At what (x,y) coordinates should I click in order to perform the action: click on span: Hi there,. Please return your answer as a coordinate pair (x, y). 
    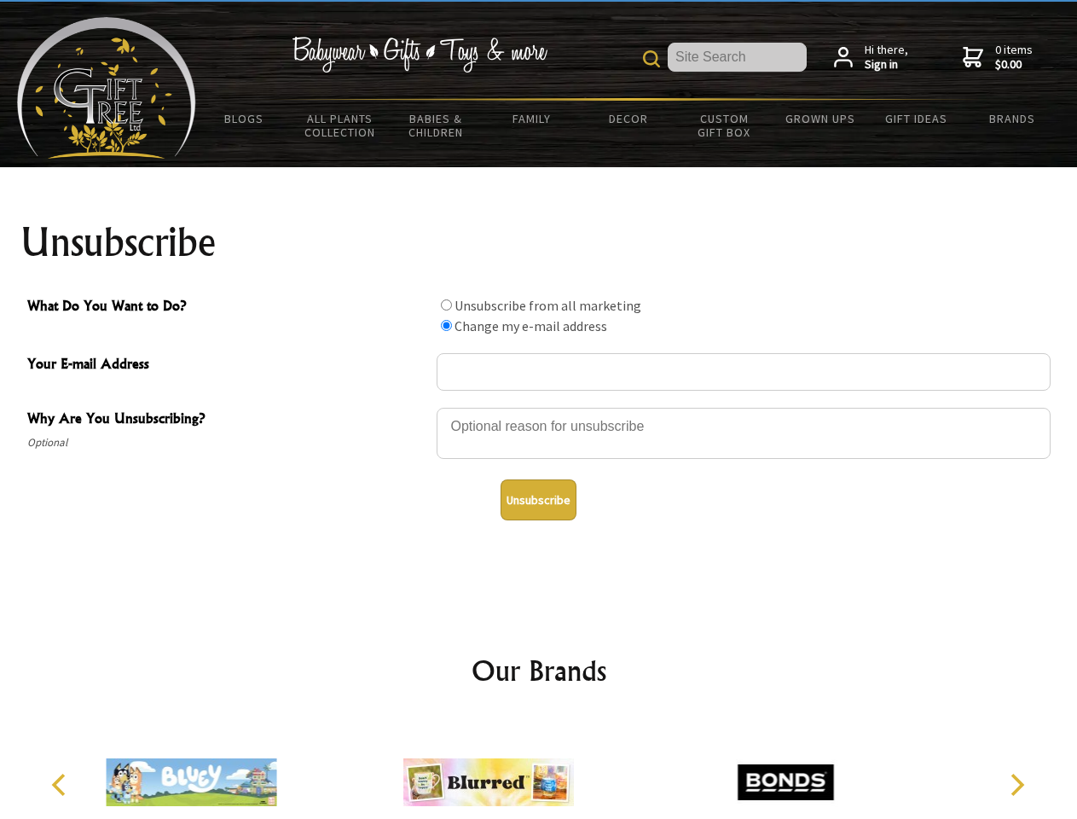
    Looking at the image, I should click on (886, 57).